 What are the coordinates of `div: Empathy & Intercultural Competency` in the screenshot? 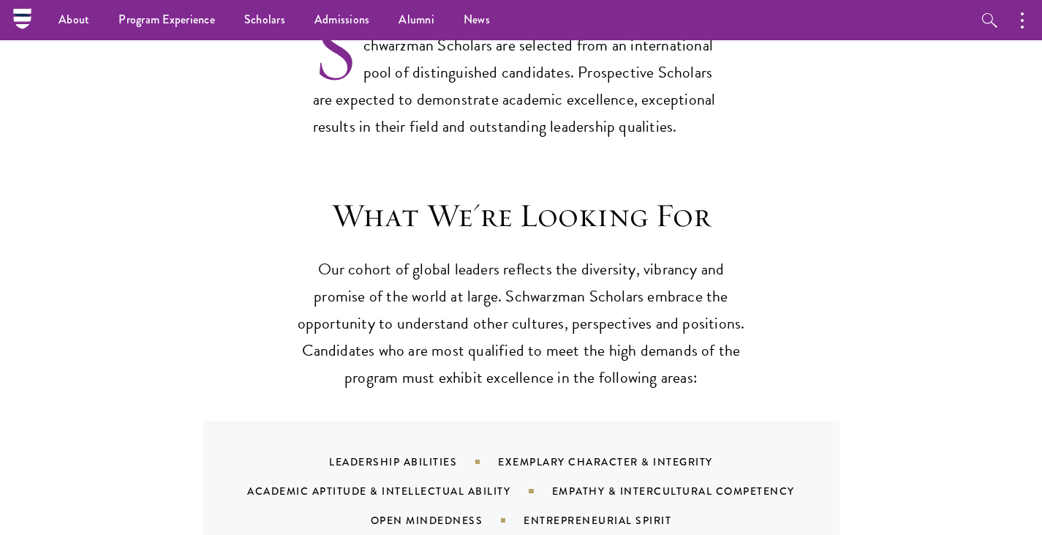 It's located at (692, 491).